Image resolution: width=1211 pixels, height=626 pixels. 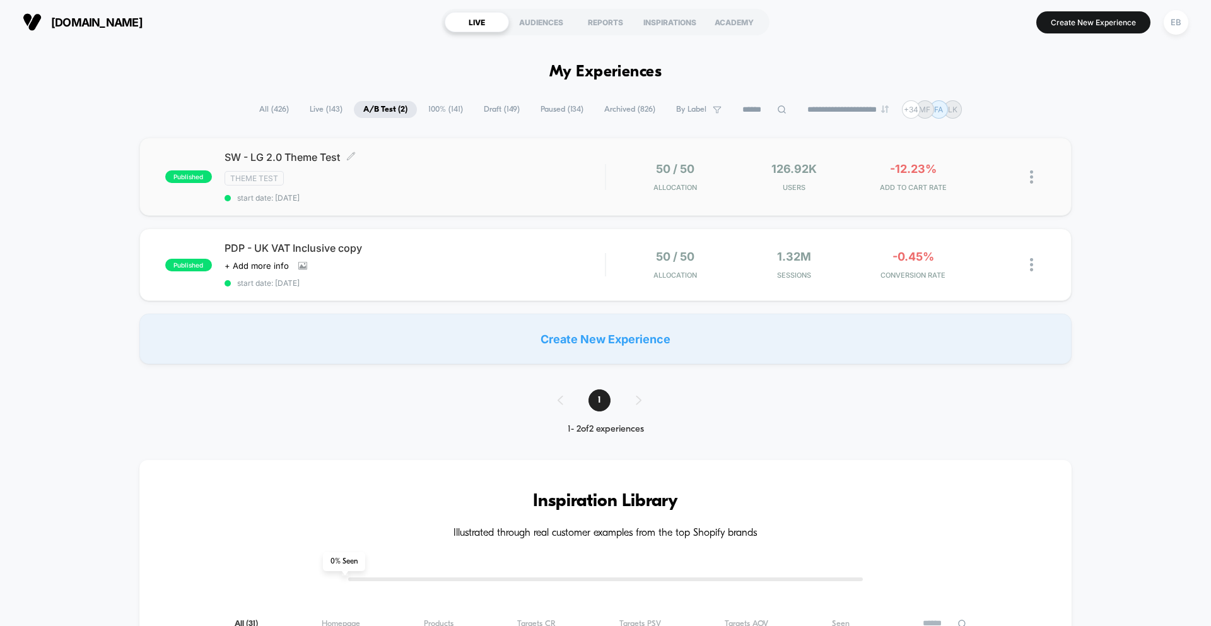 I want to click on img: Visually logo, so click(x=32, y=22).